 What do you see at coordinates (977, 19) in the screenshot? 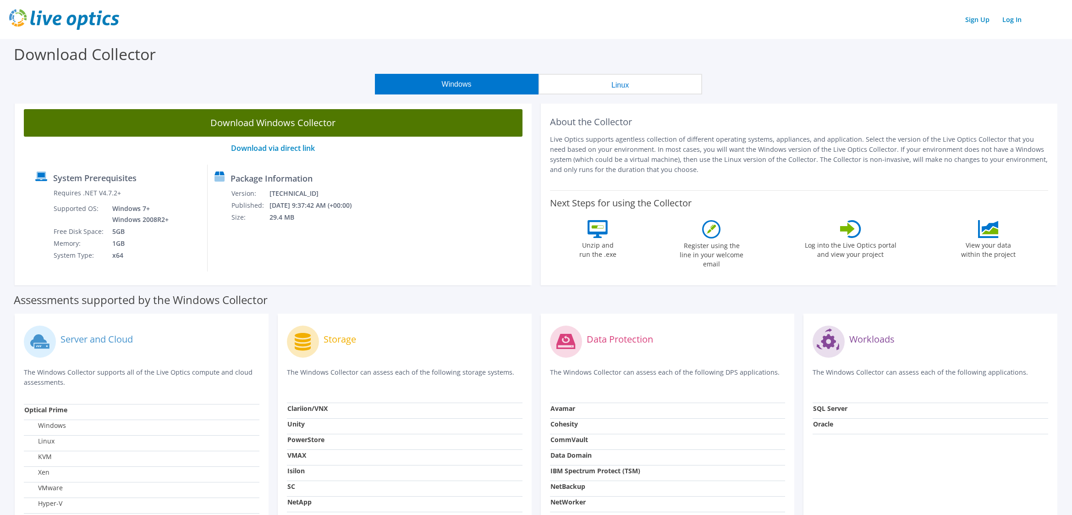
I see `a: Sign Up` at bounding box center [977, 19].